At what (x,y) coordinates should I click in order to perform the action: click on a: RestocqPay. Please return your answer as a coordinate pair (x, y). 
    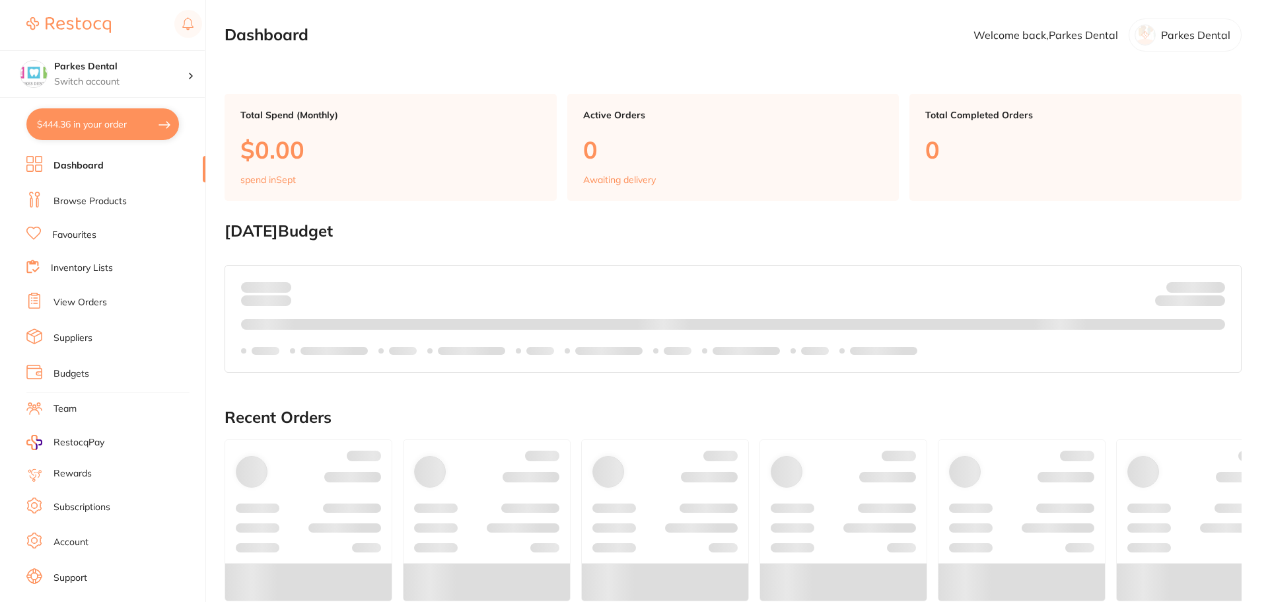
    Looking at the image, I should click on (65, 442).